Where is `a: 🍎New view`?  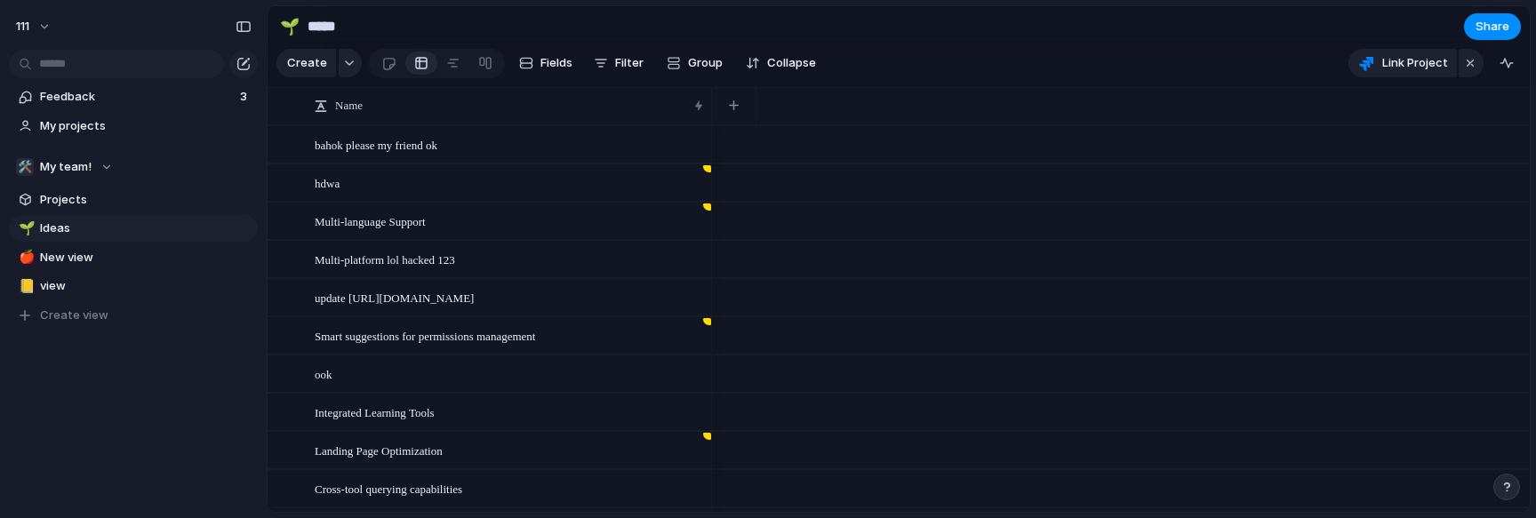
a: 🍎New view is located at coordinates (133, 258).